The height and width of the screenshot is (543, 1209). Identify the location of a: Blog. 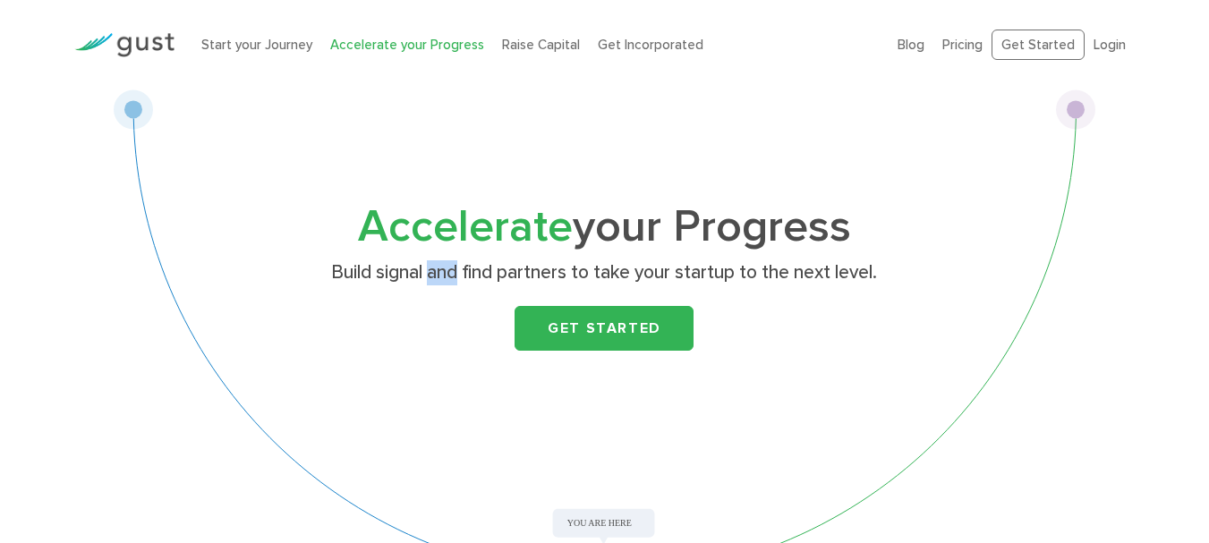
(911, 45).